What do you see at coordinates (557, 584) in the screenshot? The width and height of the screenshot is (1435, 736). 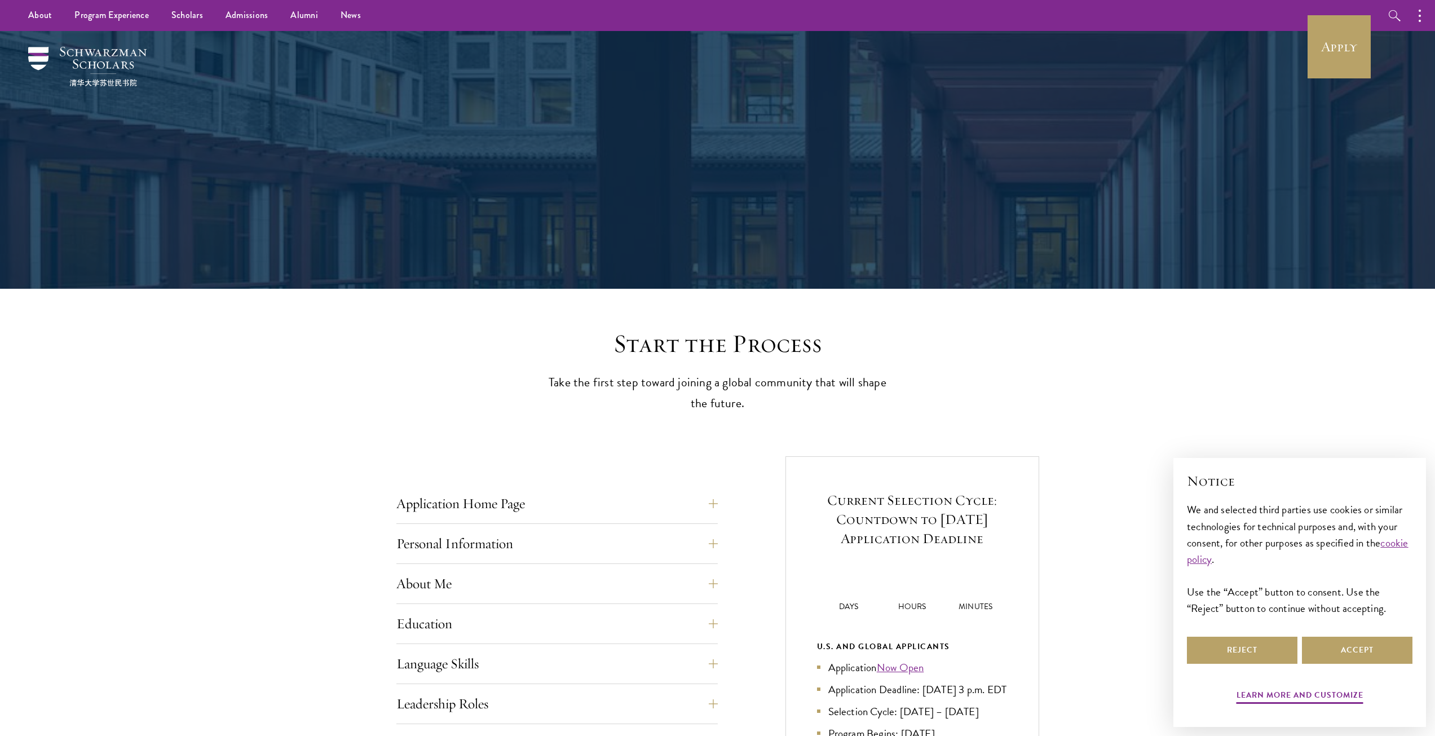 I see `button: About Me` at bounding box center [557, 584].